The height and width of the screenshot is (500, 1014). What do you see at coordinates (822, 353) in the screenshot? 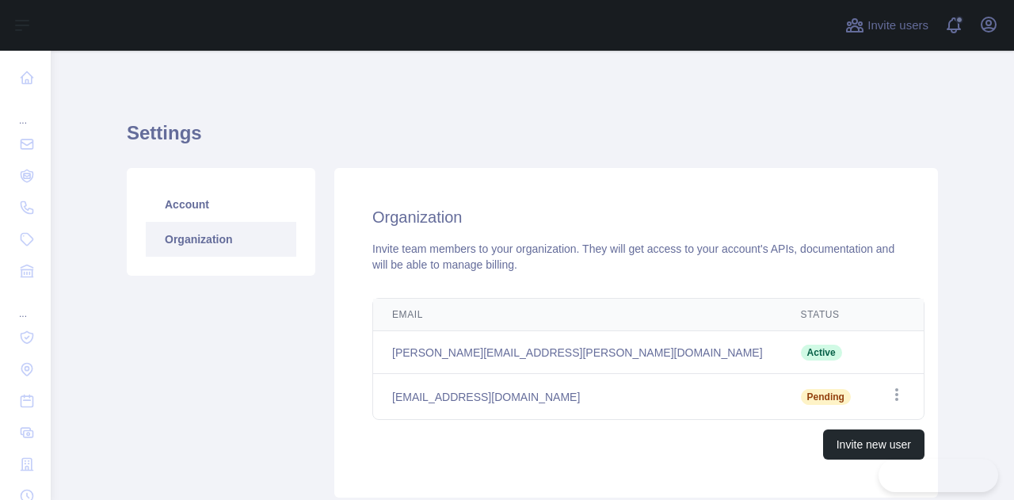
I see `span: Active` at bounding box center [822, 353].